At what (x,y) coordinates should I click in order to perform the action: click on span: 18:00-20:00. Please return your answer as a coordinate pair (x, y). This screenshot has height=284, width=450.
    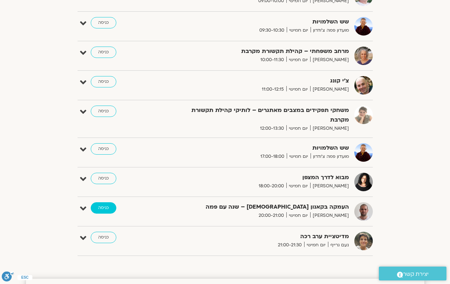
    Looking at the image, I should click on (271, 186).